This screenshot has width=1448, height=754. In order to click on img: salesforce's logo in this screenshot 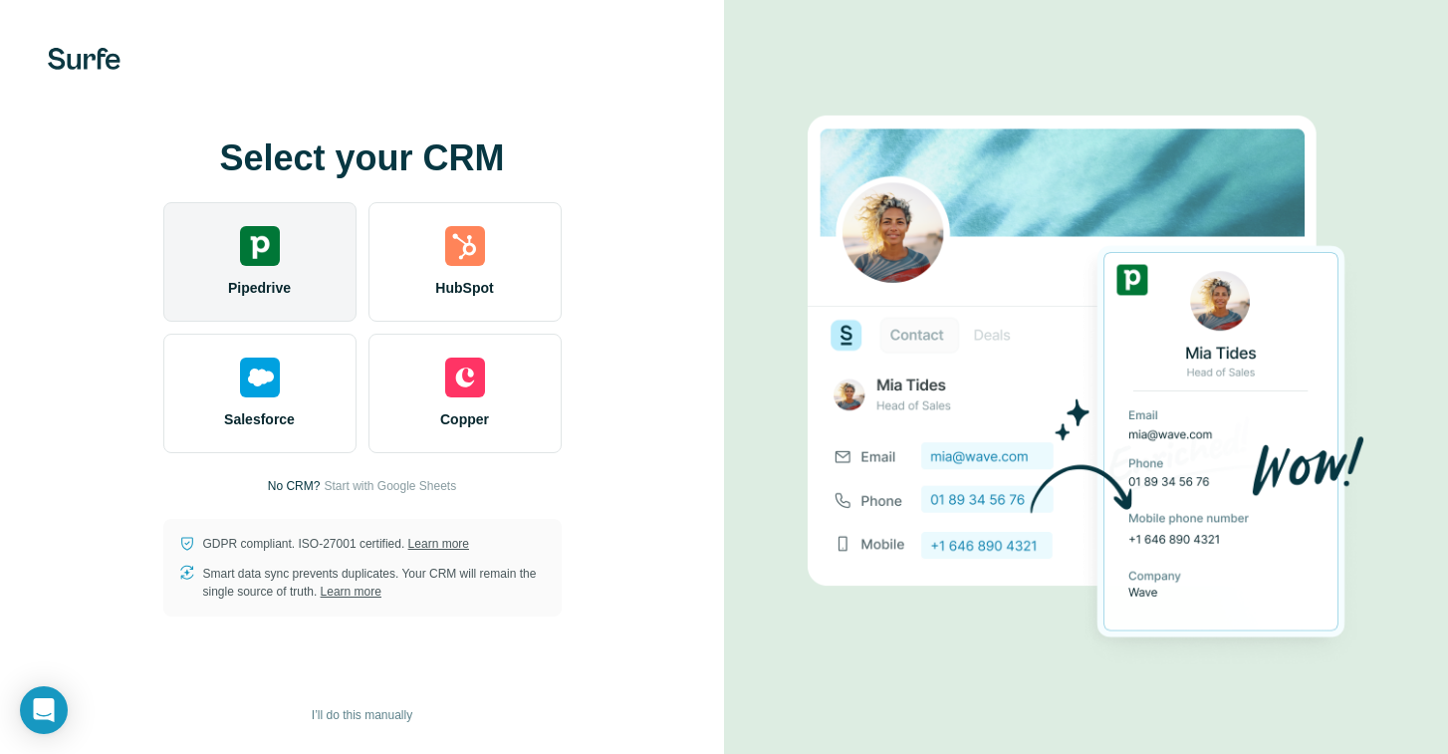, I will do `click(260, 378)`.